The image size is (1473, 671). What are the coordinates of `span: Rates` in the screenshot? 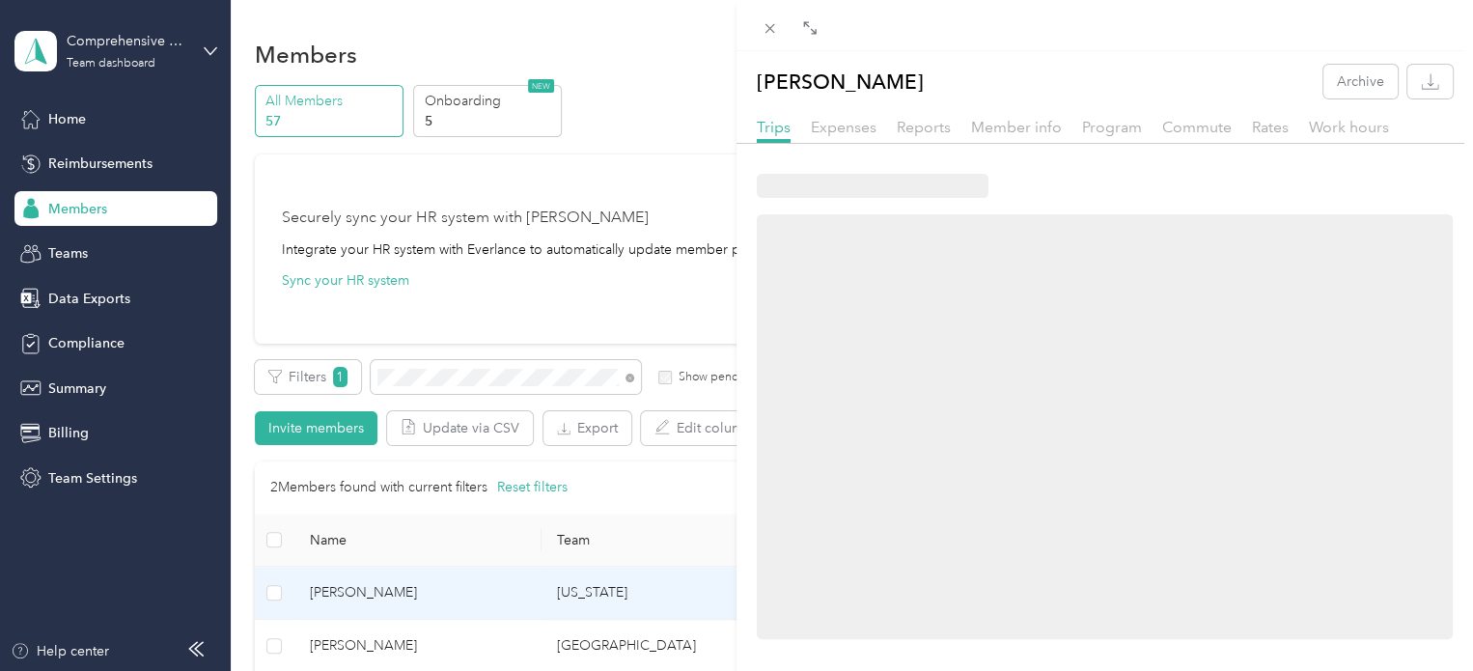 It's located at (1270, 126).